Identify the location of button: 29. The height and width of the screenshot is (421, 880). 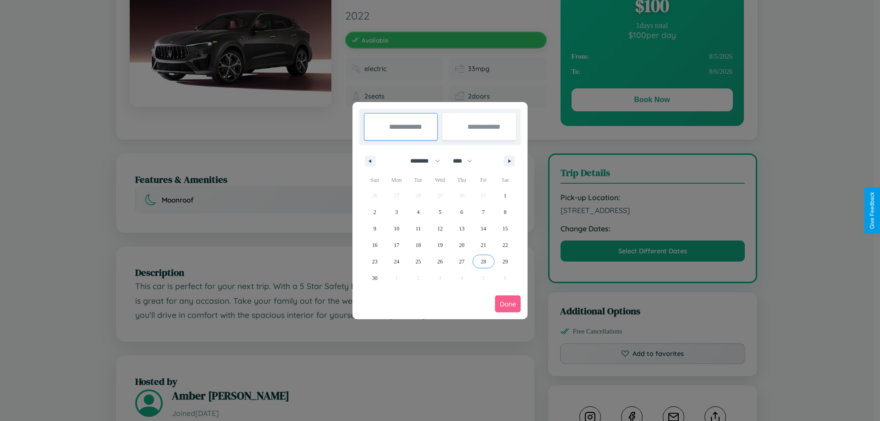
(505, 262).